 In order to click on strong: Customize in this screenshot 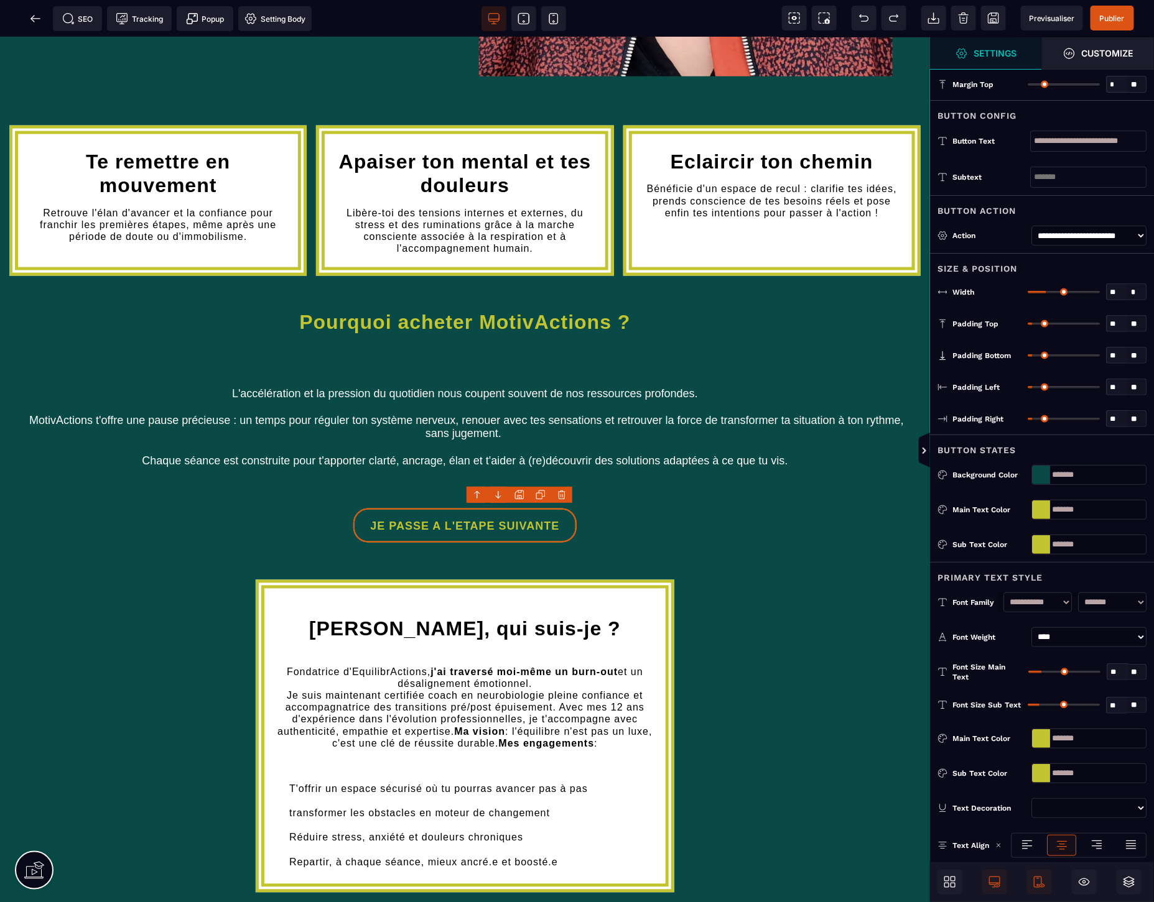, I will do `click(1107, 53)`.